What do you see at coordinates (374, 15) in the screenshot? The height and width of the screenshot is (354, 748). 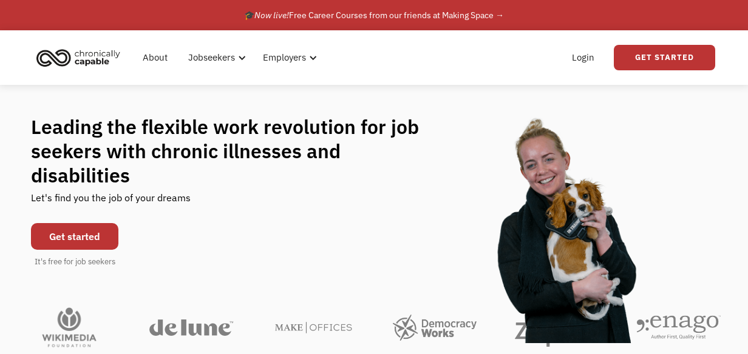 I see `div: 🎓 Free Career Courses from our friends at Making Space →` at bounding box center [374, 15].